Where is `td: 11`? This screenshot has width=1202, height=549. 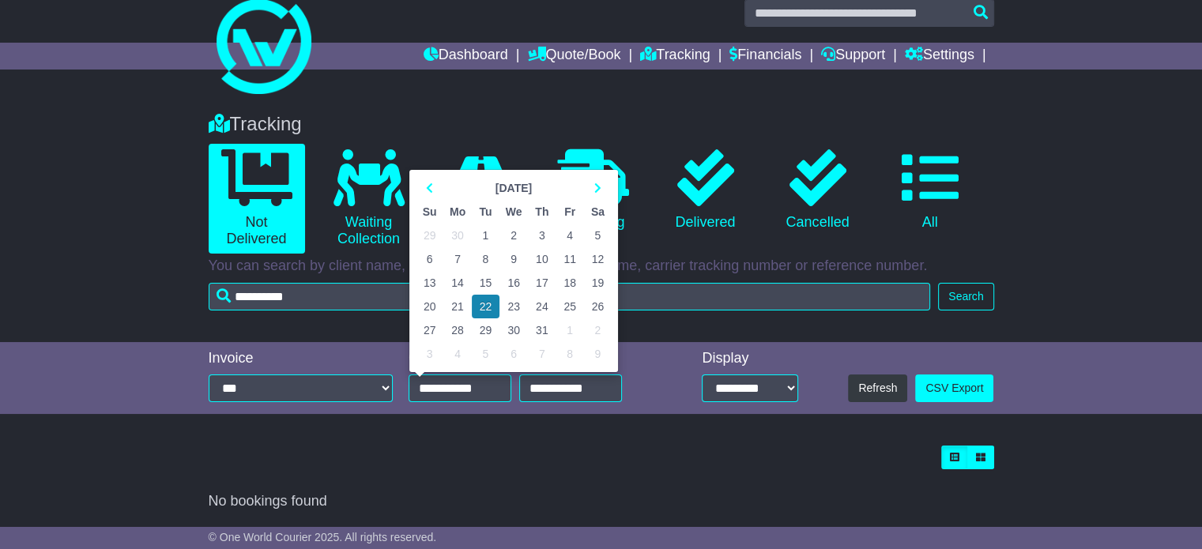 td: 11 is located at coordinates (569, 259).